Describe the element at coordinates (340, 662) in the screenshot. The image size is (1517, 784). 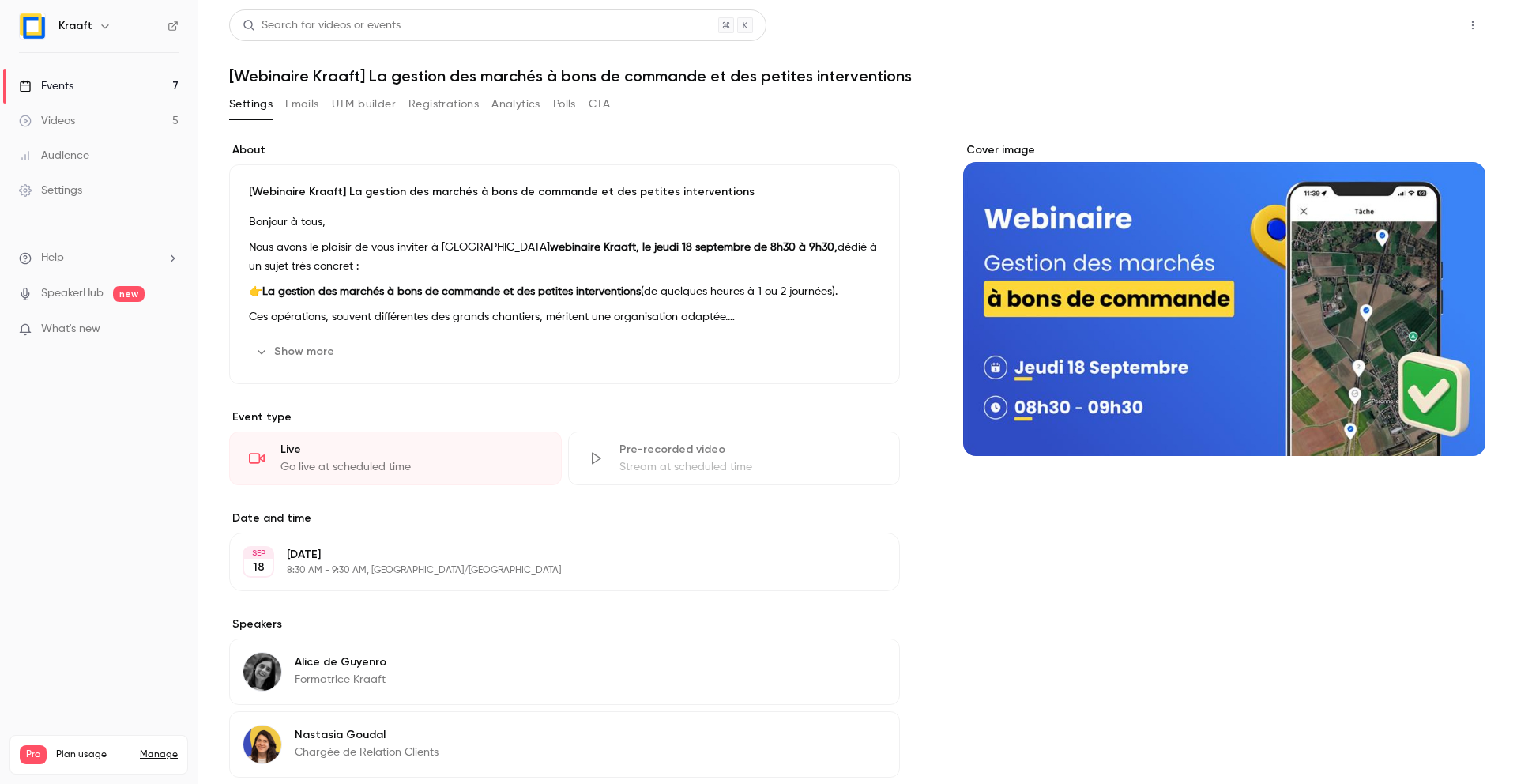
I see `p: Alice de Guyenro` at that location.